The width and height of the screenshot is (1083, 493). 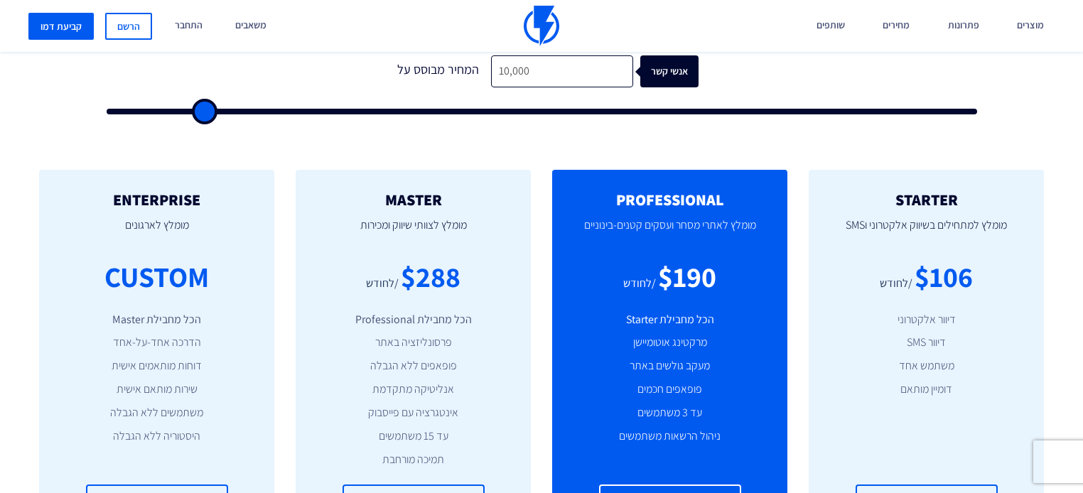 I want to click on div: CUSTOM, so click(x=156, y=276).